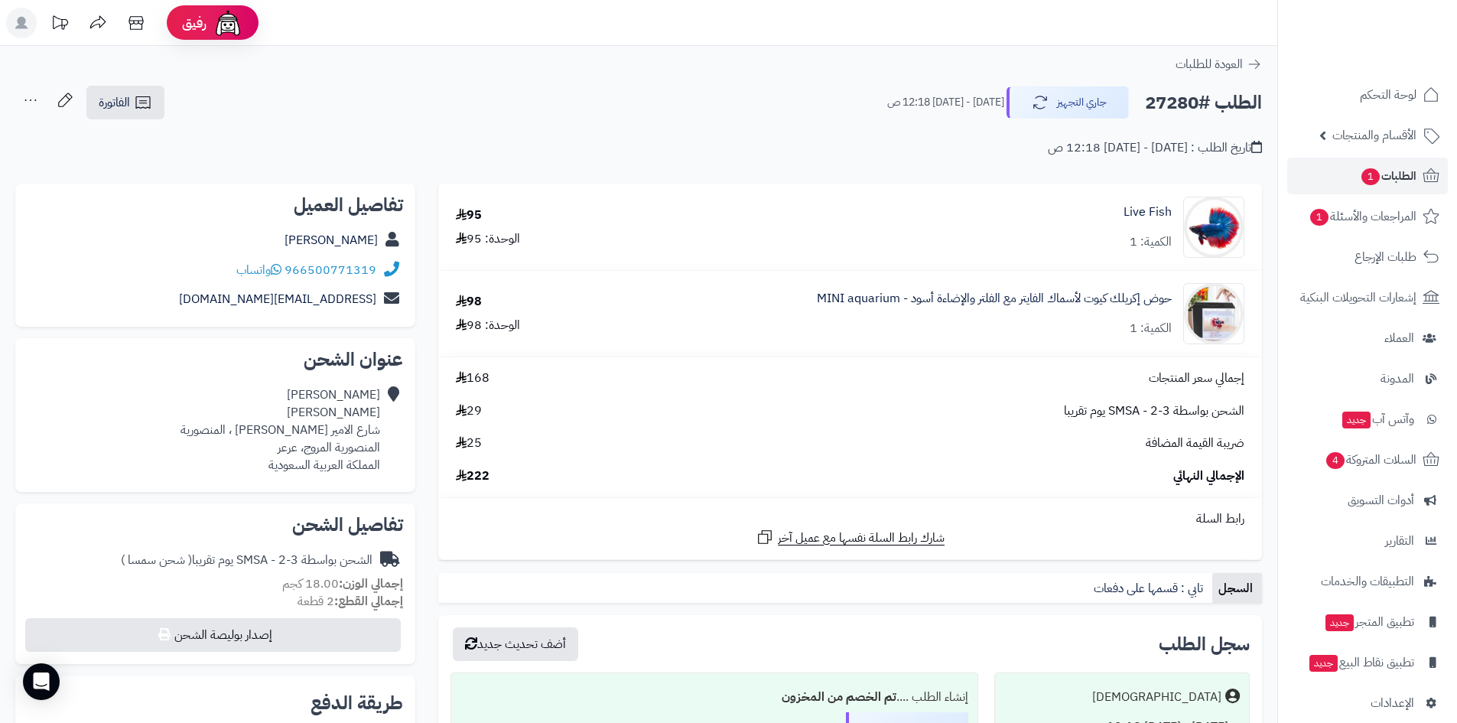 This screenshot has width=1457, height=723. Describe the element at coordinates (1335, 460) in the screenshot. I see `span: 4` at that location.